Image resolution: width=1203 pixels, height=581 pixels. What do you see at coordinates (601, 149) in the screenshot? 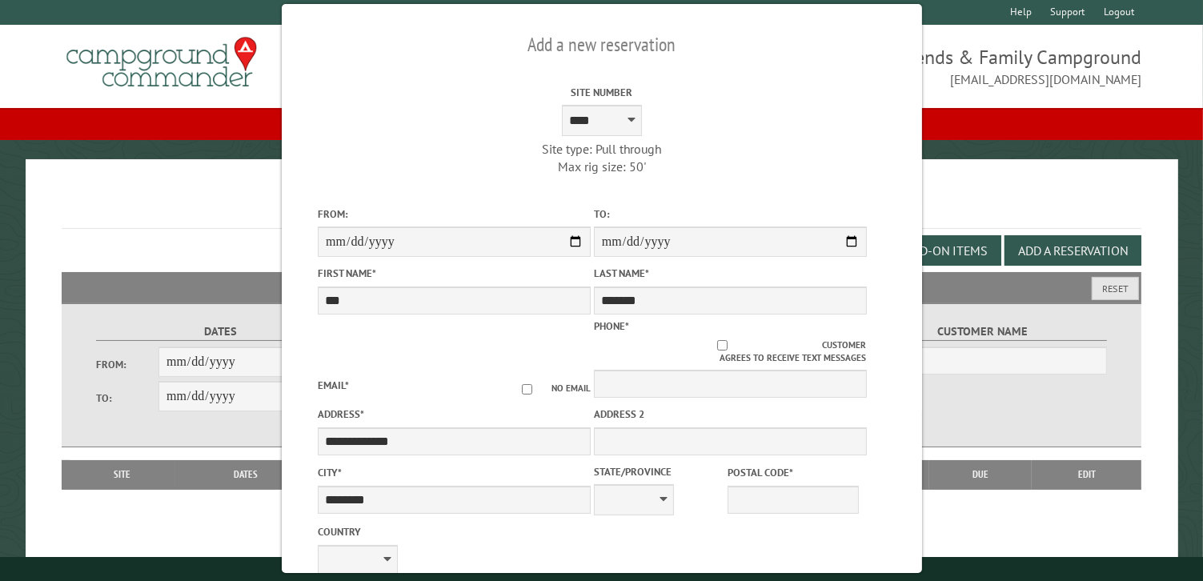
I see `div: Site type: Pull through` at bounding box center [601, 149].